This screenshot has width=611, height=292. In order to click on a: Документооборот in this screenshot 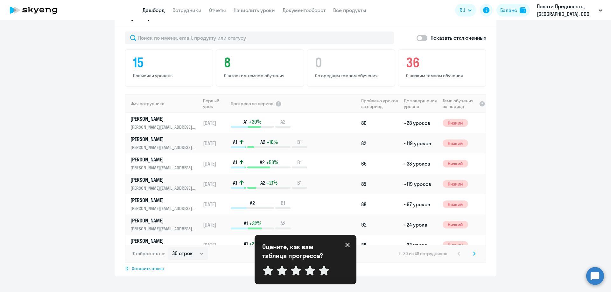, I will do `click(304, 10)`.